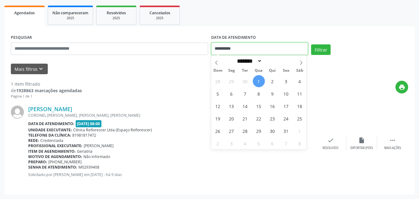  What do you see at coordinates (299, 106) in the screenshot?
I see `span: Outubro 18, 2025` at bounding box center [299, 106].